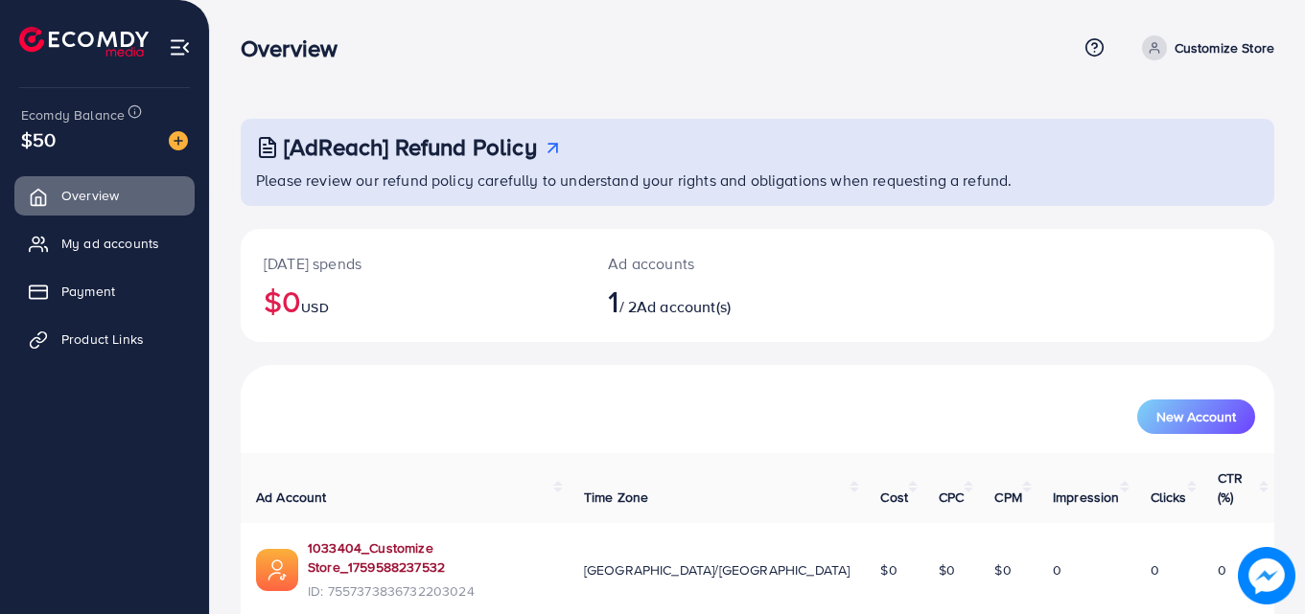 This screenshot has height=614, width=1305. Describe the element at coordinates (1224, 48) in the screenshot. I see `p: Customize Store` at that location.